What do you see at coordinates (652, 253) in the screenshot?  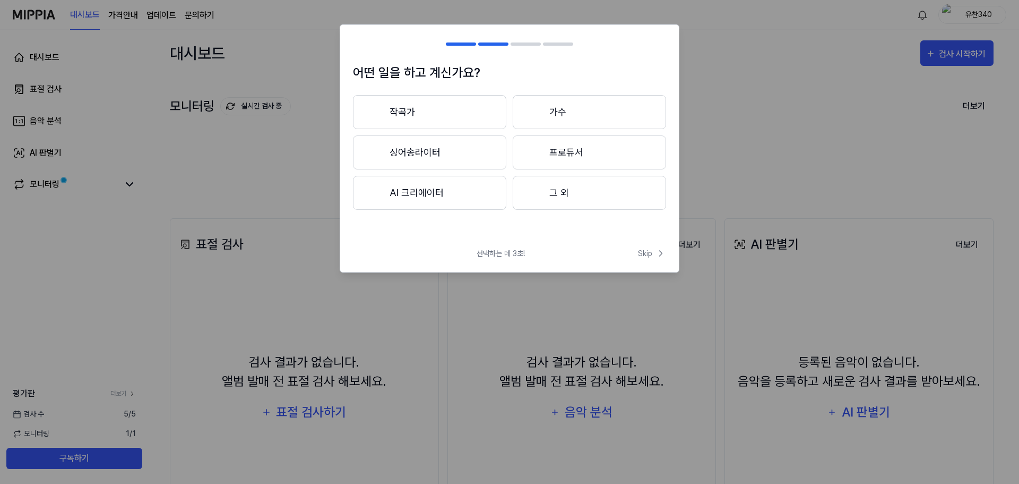 I see `span: Skip` at bounding box center [652, 253].